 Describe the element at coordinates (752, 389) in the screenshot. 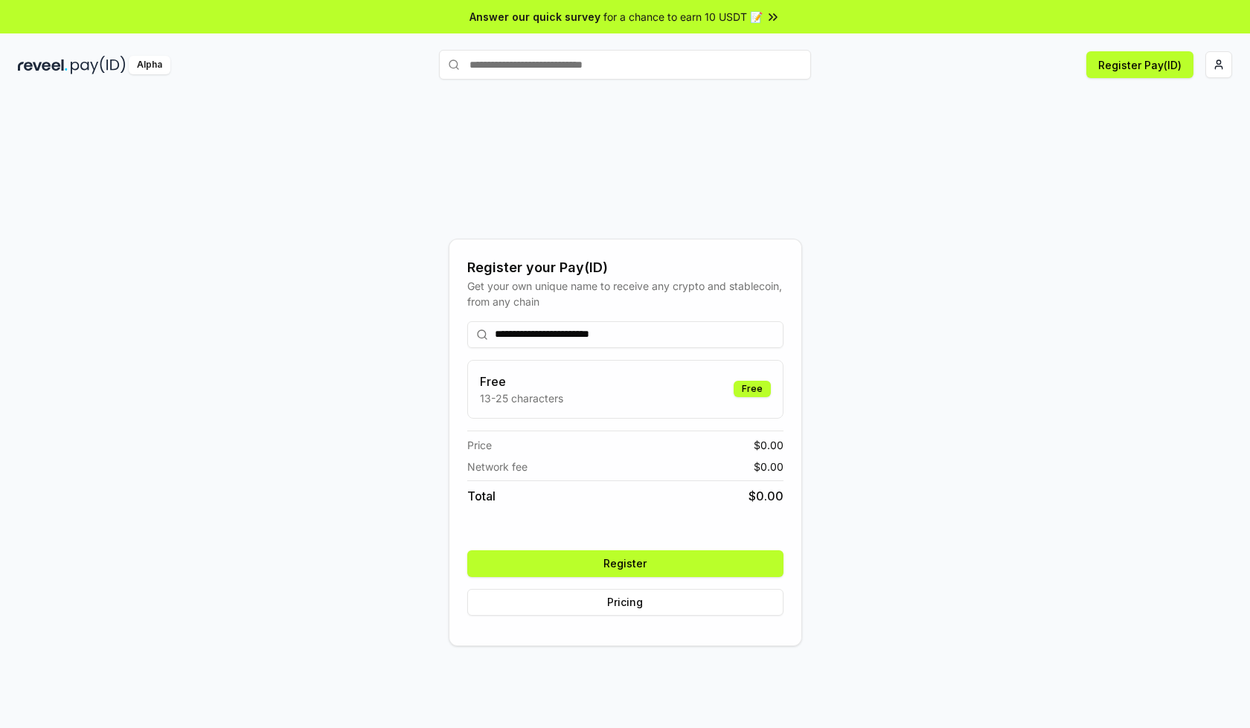

I see `div: Free` at that location.